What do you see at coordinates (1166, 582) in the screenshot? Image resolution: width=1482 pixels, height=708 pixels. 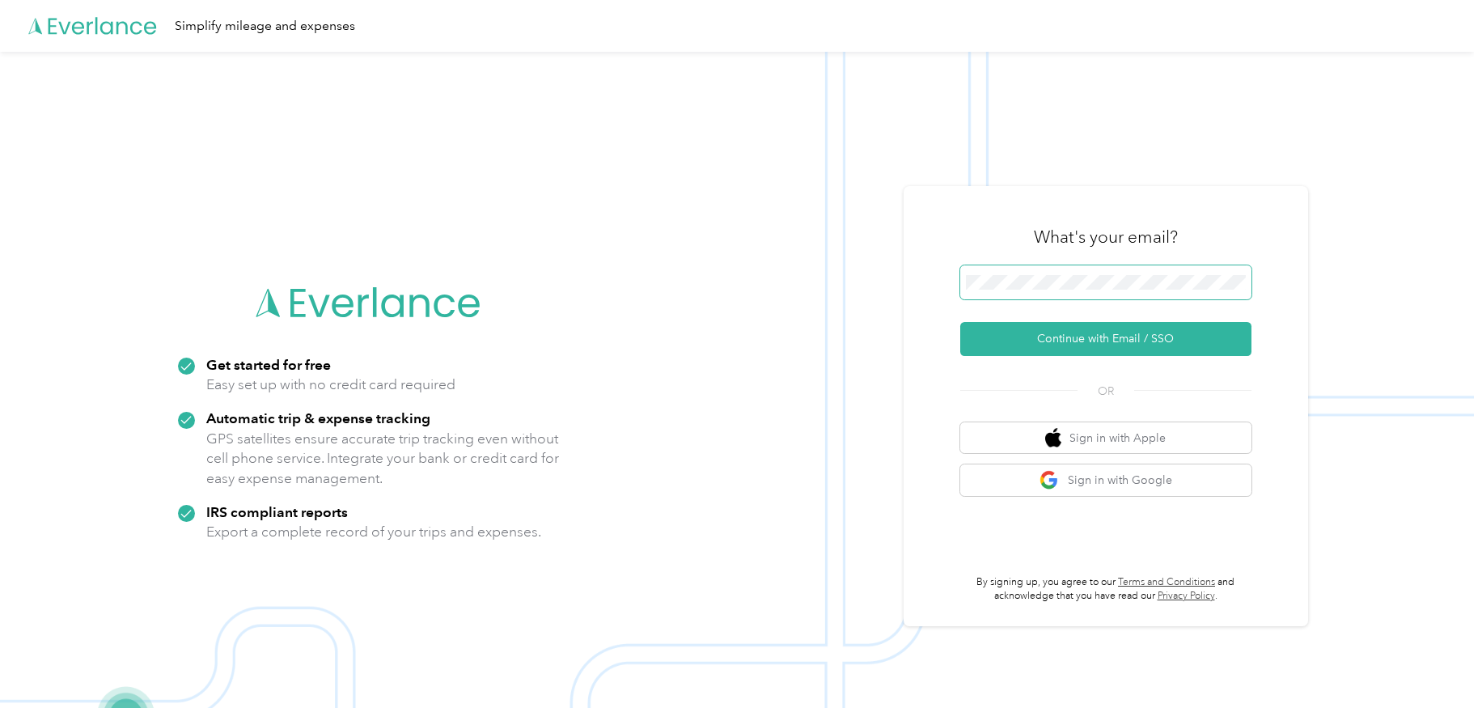 I see `a: Terms and Conditions` at bounding box center [1166, 582].